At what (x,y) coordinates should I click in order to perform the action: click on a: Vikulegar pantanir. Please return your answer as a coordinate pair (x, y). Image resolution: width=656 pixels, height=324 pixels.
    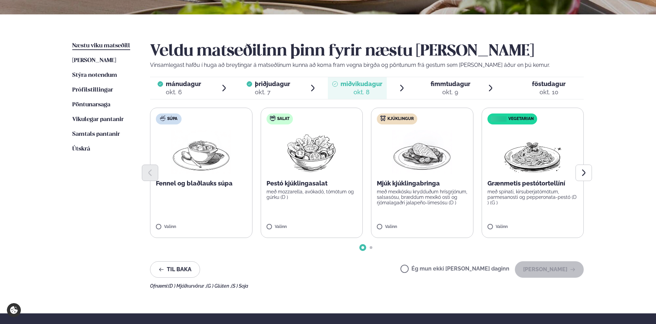
    Looking at the image, I should click on (98, 119).